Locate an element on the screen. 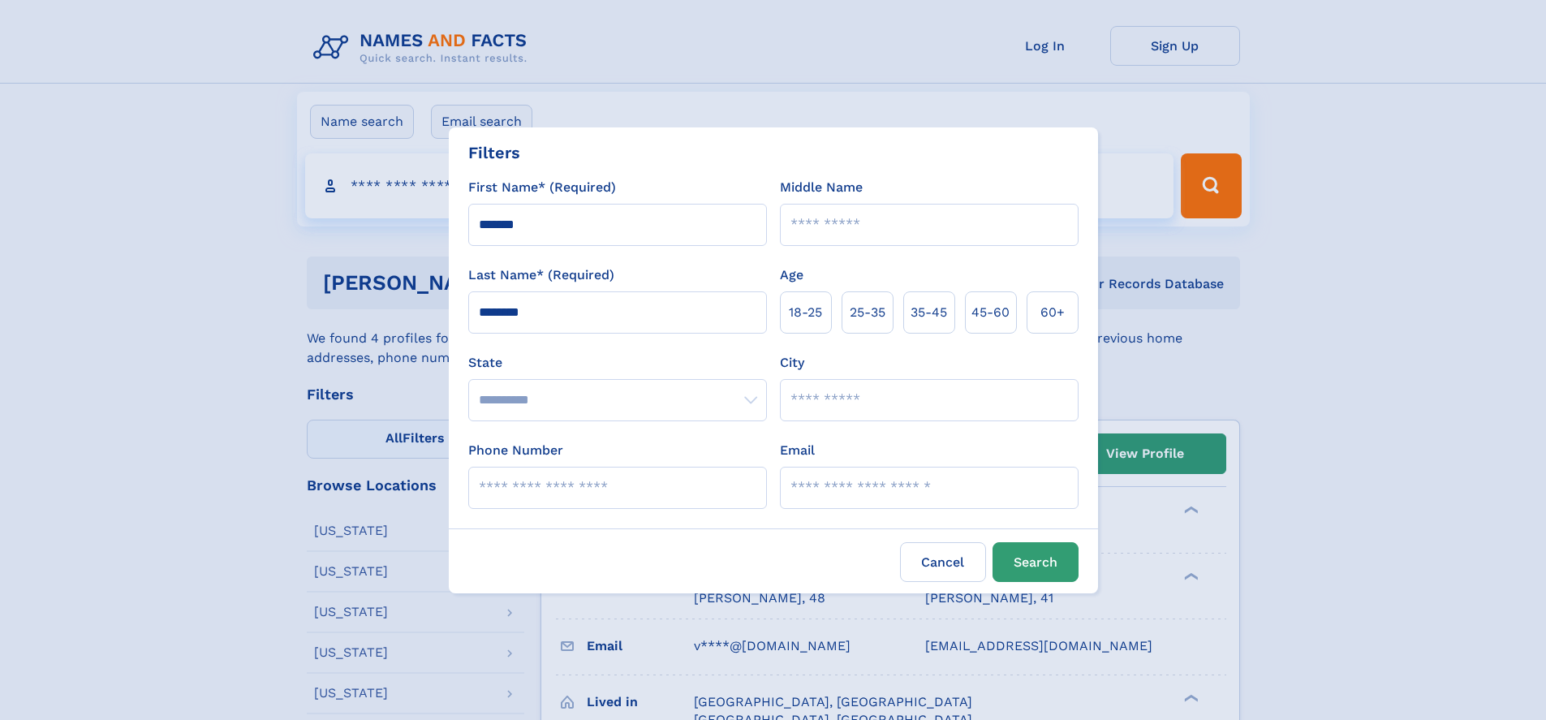 The image size is (1546, 720). label: First Name* (Required) is located at coordinates (542, 187).